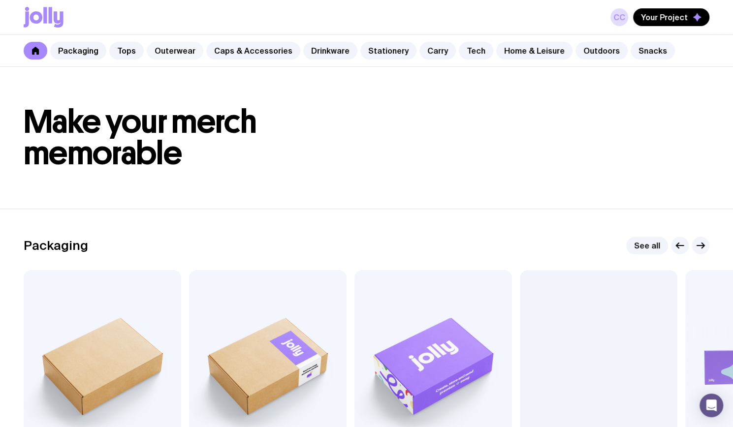 Image resolution: width=733 pixels, height=427 pixels. Describe the element at coordinates (653, 51) in the screenshot. I see `a: Snacks` at that location.